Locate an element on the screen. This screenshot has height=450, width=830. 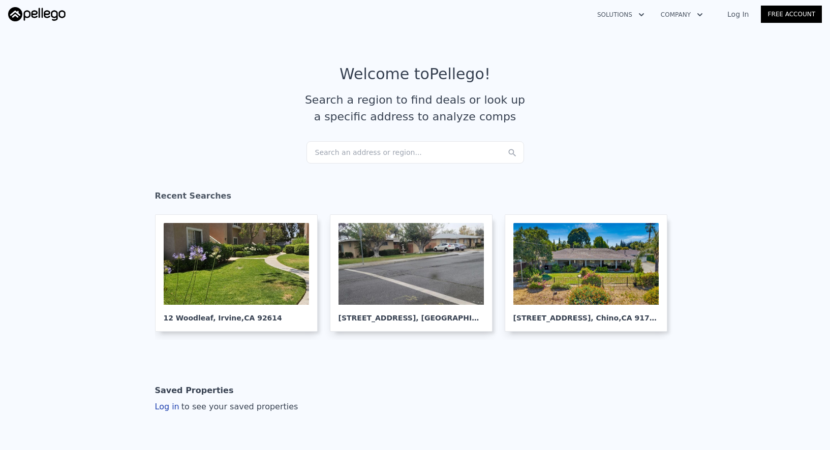
div: 12 Woodleaf , Irvine is located at coordinates (236, 314).